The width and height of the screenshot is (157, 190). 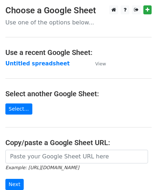 I want to click on h4: Use a recent Google Sheet:, so click(x=78, y=52).